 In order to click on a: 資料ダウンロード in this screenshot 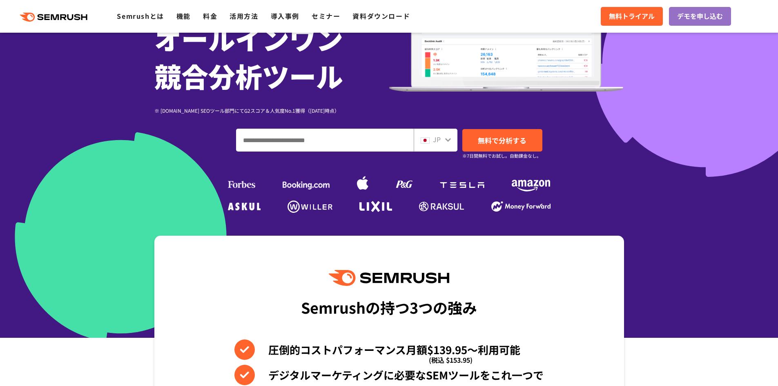, I will do `click(381, 16)`.